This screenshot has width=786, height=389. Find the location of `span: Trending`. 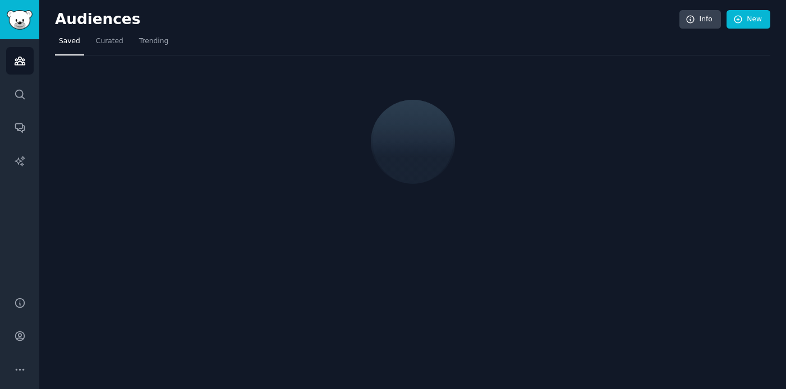

span: Trending is located at coordinates (154, 42).